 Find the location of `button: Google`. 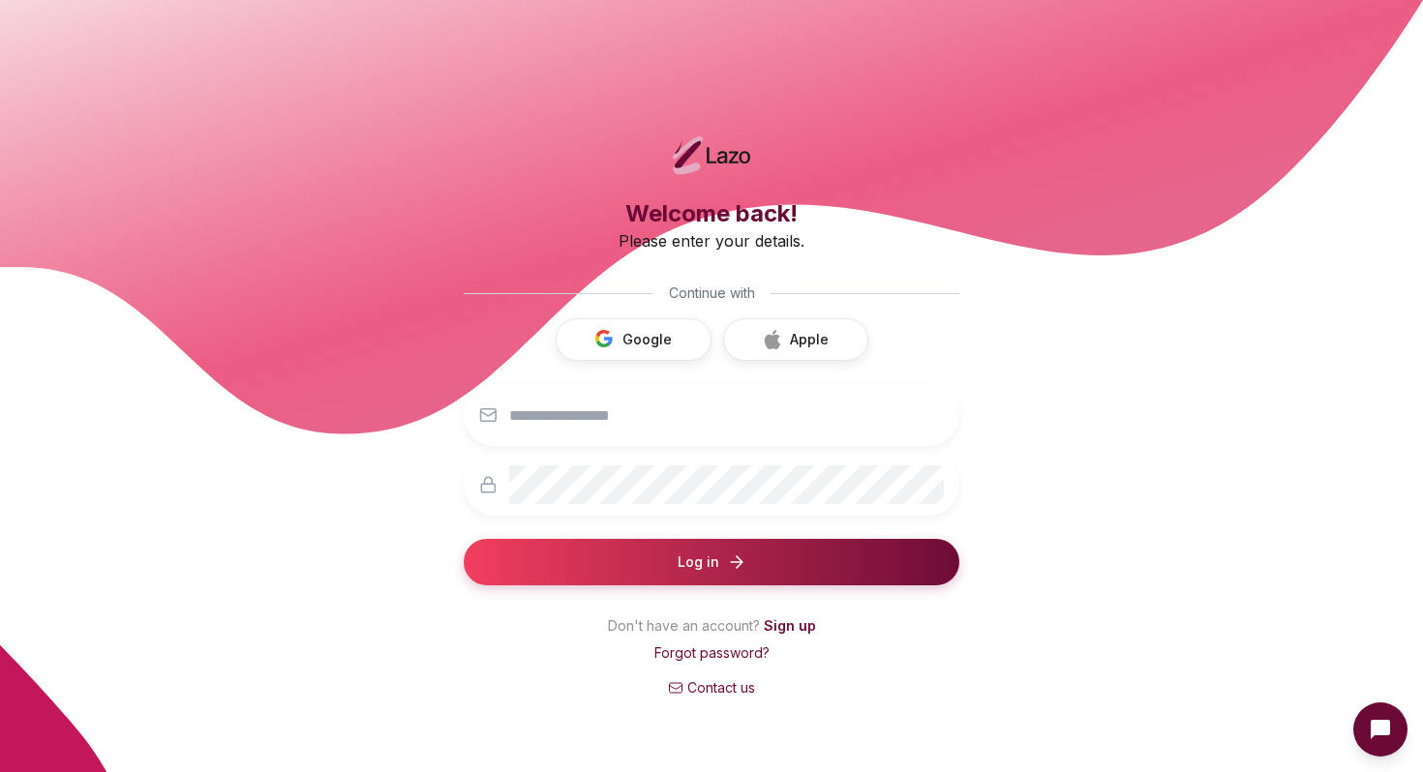

button: Google is located at coordinates (633, 340).